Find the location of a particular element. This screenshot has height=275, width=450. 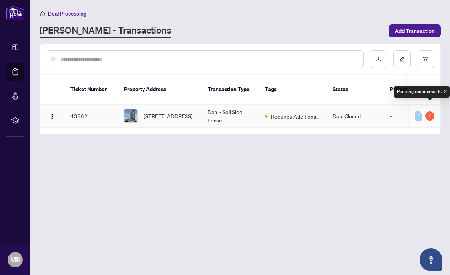

td: 43862 is located at coordinates (91, 116).